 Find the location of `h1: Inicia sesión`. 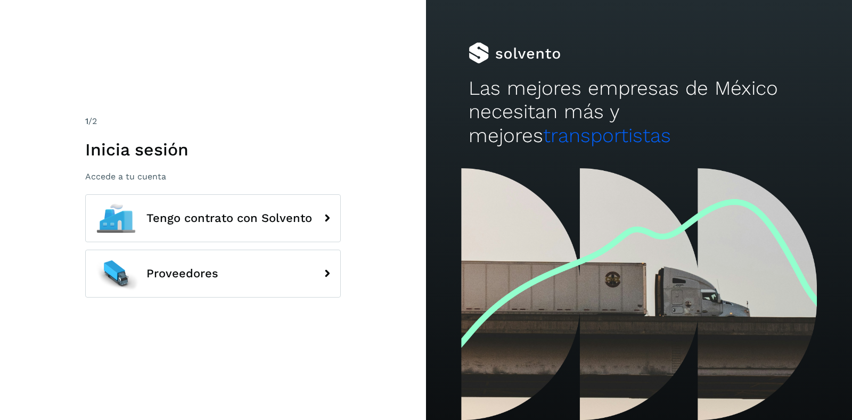

h1: Inicia sesión is located at coordinates (213, 150).